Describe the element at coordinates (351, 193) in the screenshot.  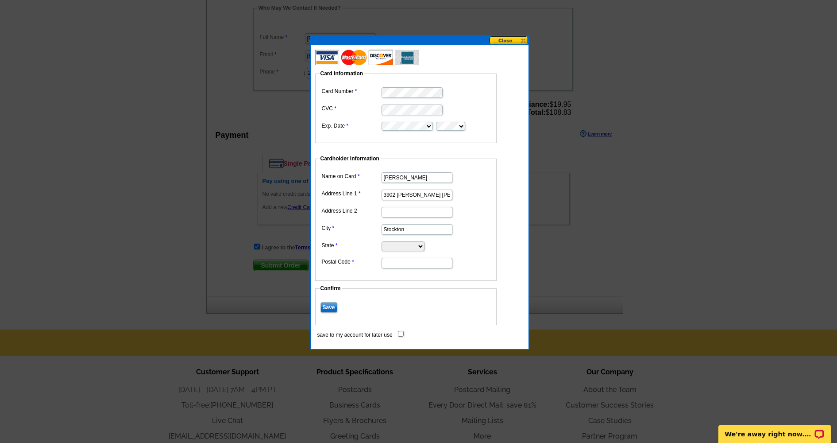
I see `label: Address Line 1` at that location.